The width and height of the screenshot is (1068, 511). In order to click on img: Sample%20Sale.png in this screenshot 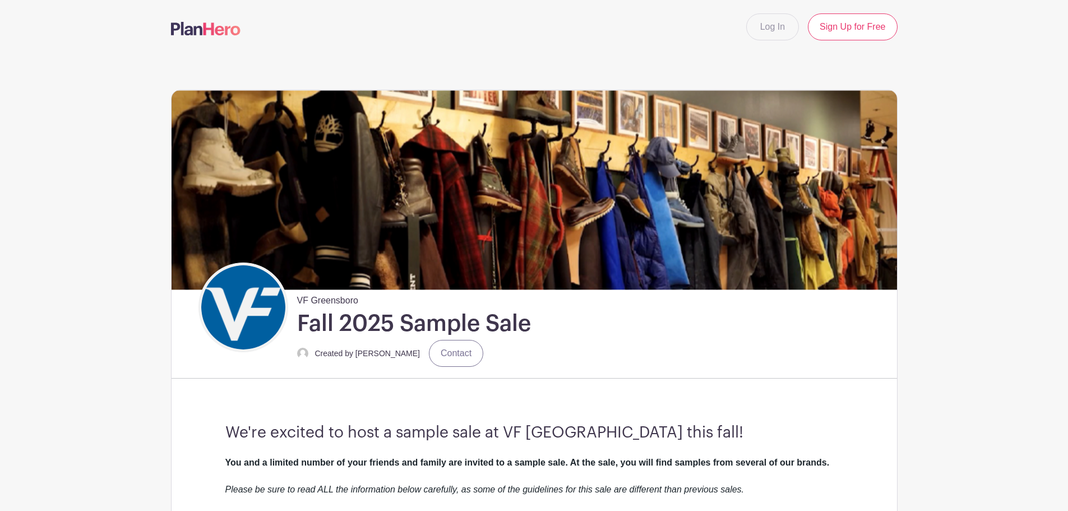, I will do `click(534, 189)`.